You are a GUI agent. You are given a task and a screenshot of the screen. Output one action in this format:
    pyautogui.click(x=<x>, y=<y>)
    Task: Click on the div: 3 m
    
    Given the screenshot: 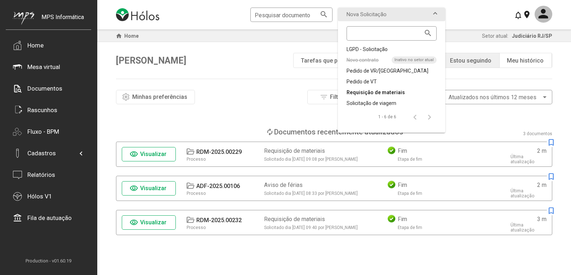 What is the action you would take?
    pyautogui.click(x=542, y=219)
    